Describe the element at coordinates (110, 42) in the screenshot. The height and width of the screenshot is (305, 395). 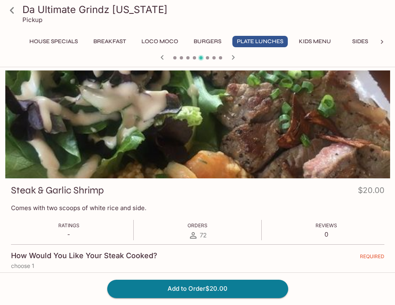
I see `button: Breakfast` at that location.